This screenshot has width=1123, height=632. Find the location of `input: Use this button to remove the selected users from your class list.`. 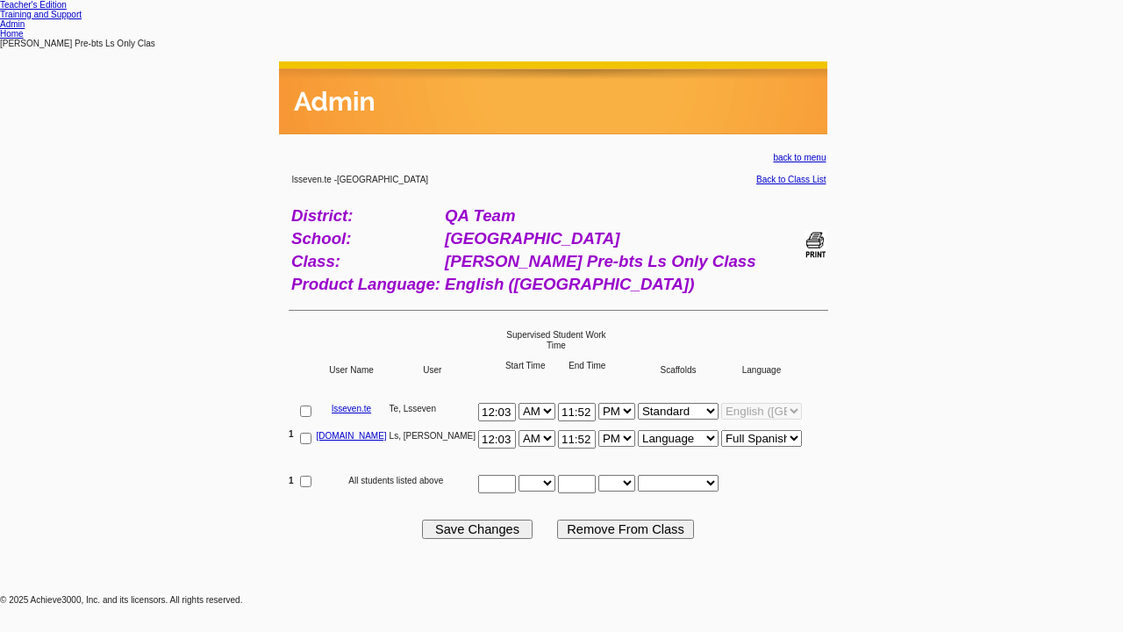

input: Use this button to remove the selected users from your class list. is located at coordinates (626, 529).